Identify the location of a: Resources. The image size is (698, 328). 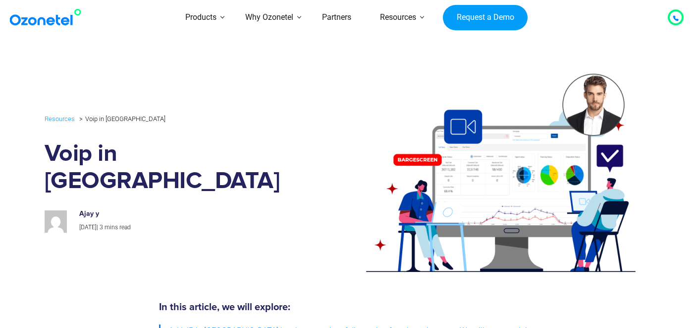
(59, 118).